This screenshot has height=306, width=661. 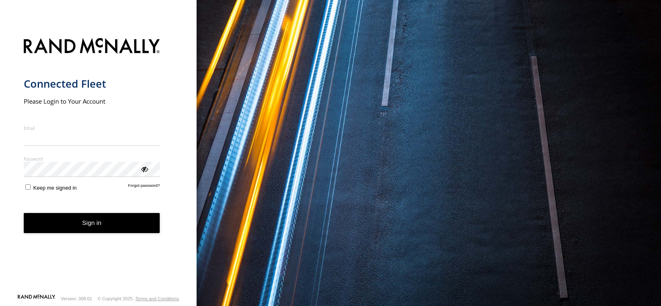 I want to click on img: Rand McNally, so click(x=92, y=47).